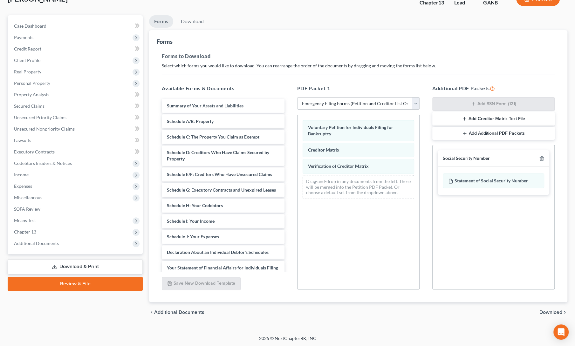 Image resolution: width=575 pixels, height=346 pixels. Describe the element at coordinates (324, 150) in the screenshot. I see `span: Creditor Matrix` at that location.